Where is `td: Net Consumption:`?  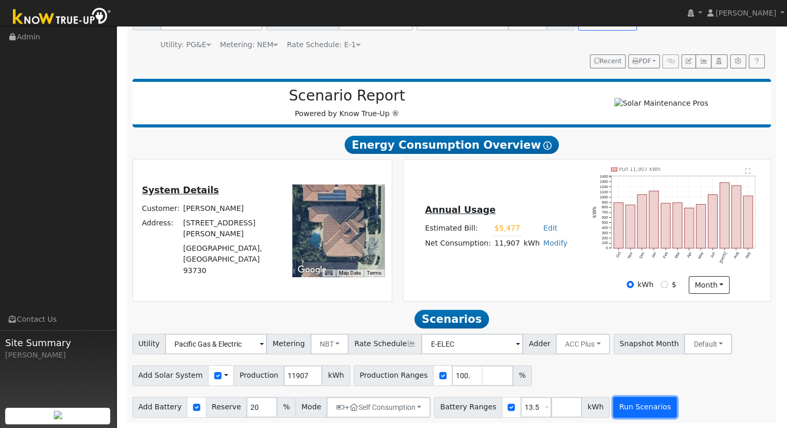 td: Net Consumption: is located at coordinates (458, 243).